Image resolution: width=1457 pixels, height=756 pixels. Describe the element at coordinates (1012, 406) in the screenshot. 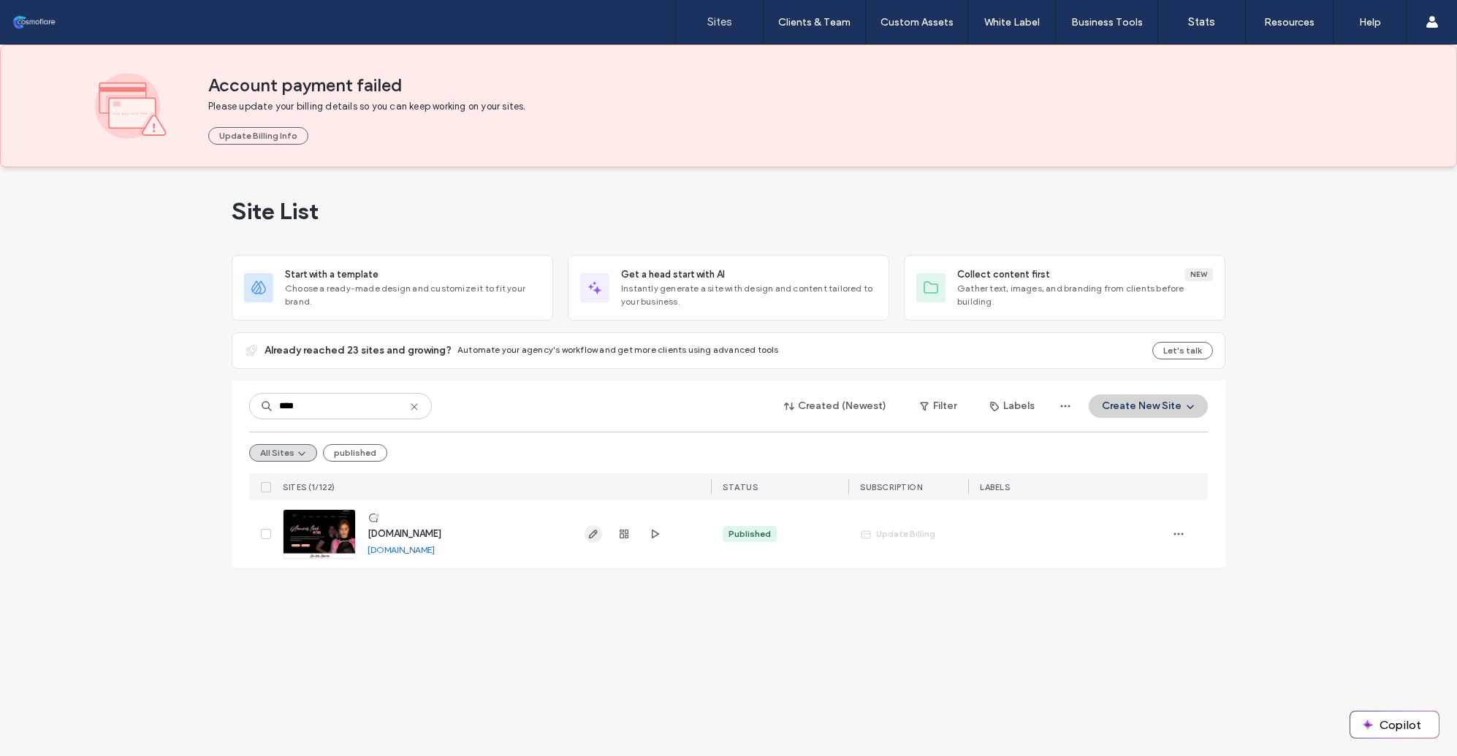

I see `button: Labels` at that location.